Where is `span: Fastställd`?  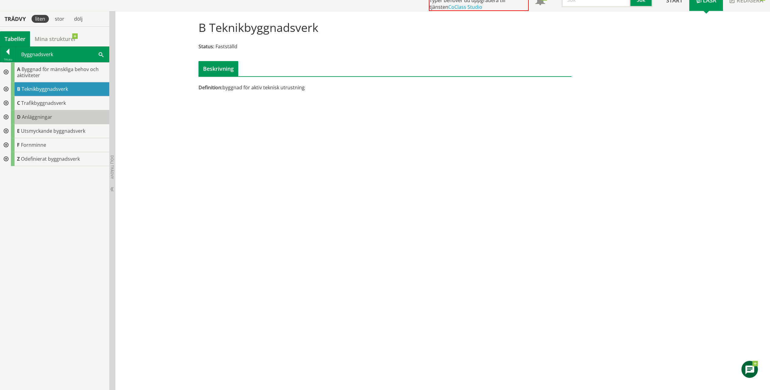 span: Fastställd is located at coordinates (227, 46).